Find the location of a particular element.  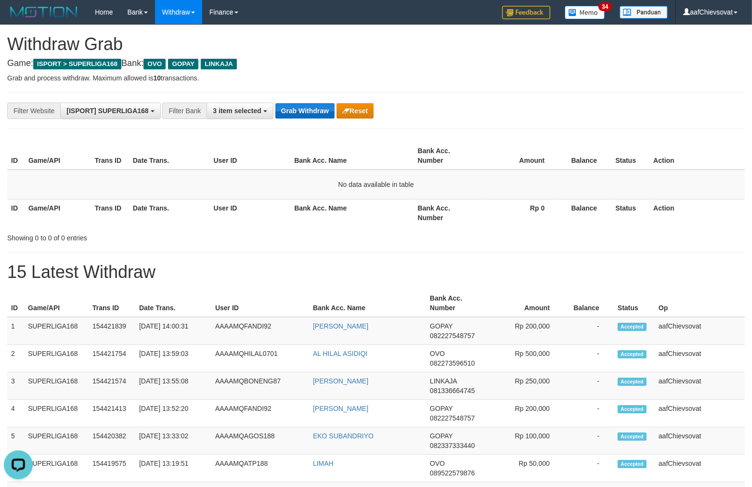

td: AAAAMQHILAL0701 is located at coordinates (260, 358).